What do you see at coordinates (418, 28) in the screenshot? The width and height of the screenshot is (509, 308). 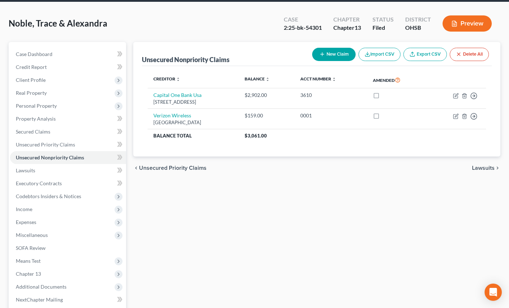 I see `div: OHSB` at bounding box center [418, 28].